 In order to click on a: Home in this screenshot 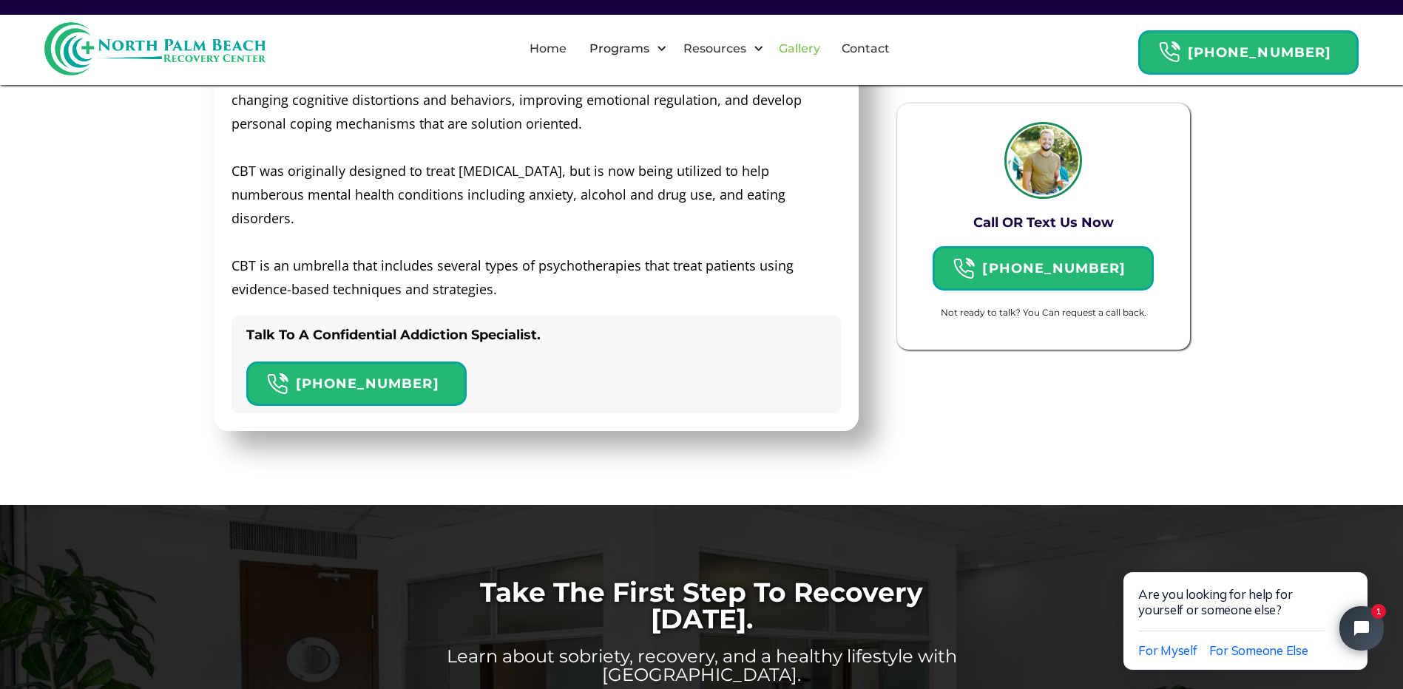, I will do `click(548, 49)`.